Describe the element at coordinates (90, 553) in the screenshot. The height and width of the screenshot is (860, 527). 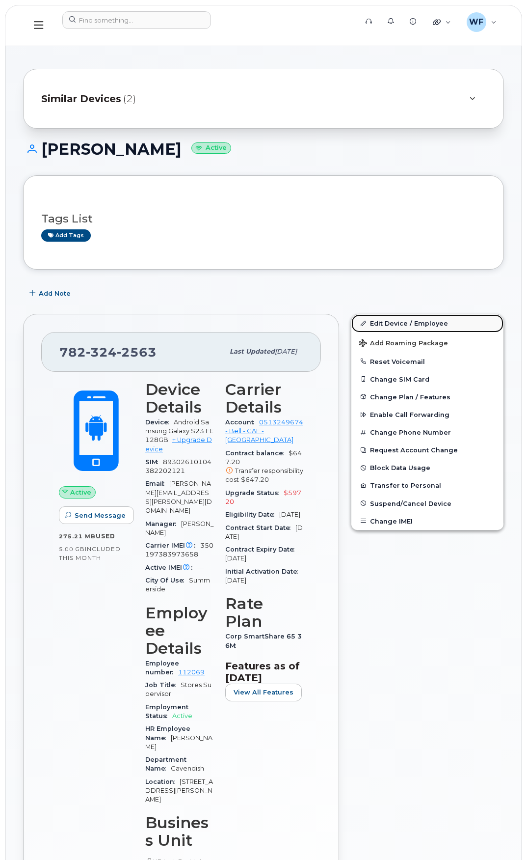
I see `span: included this month` at that location.